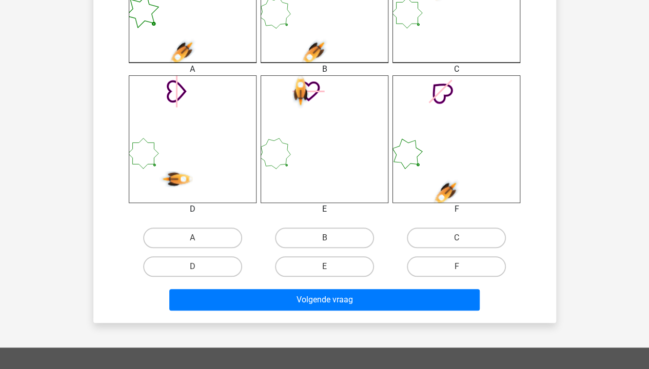 The height and width of the screenshot is (369, 649). What do you see at coordinates (456, 238) in the screenshot?
I see `label: C` at bounding box center [456, 238].